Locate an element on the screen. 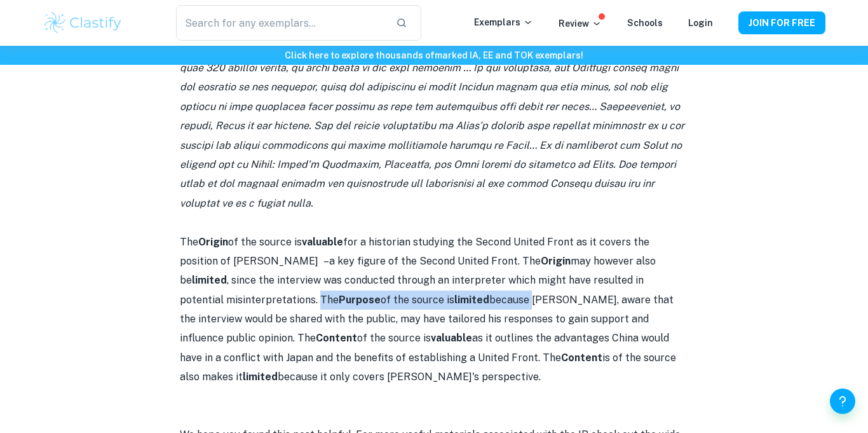 The width and height of the screenshot is (868, 433). strong: Purpose is located at coordinates (360, 299).